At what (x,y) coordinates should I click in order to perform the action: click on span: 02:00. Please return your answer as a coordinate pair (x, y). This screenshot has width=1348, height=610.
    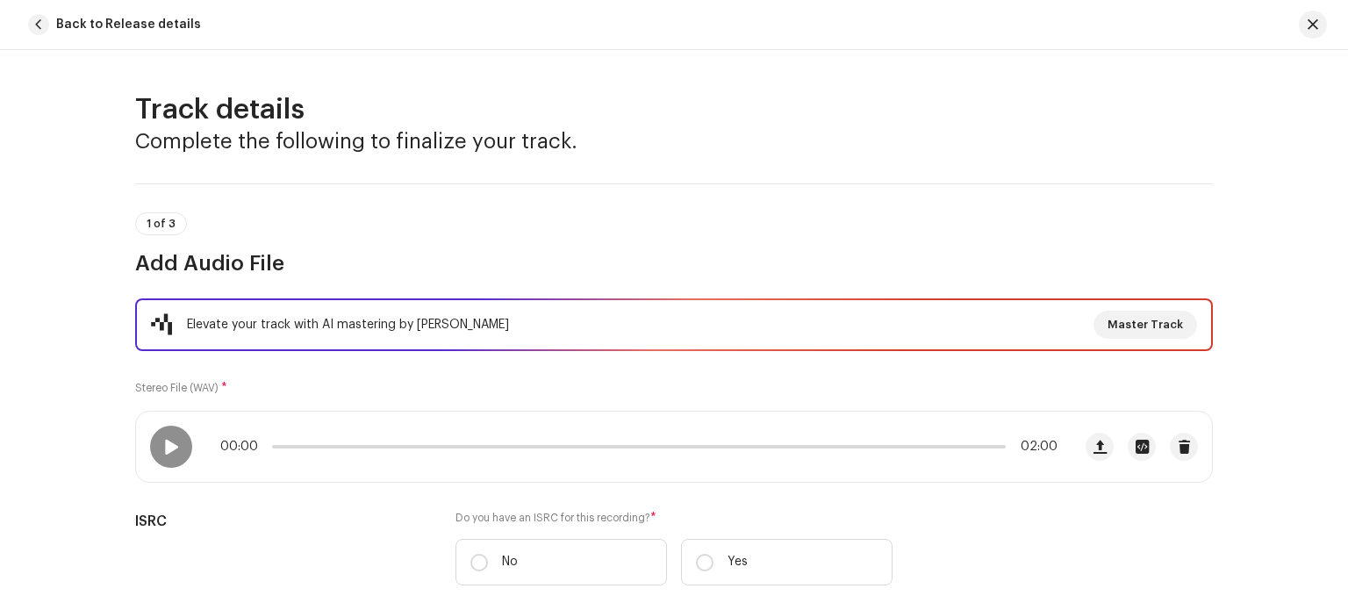
    Looking at the image, I should click on (1035, 447).